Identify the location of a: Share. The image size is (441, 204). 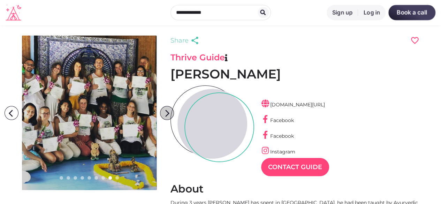
(186, 40).